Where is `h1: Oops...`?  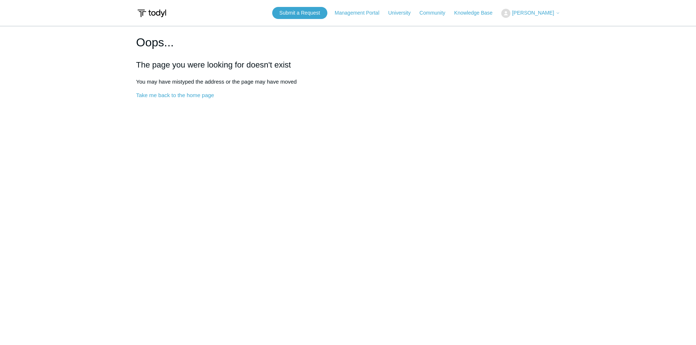
h1: Oops... is located at coordinates (348, 42).